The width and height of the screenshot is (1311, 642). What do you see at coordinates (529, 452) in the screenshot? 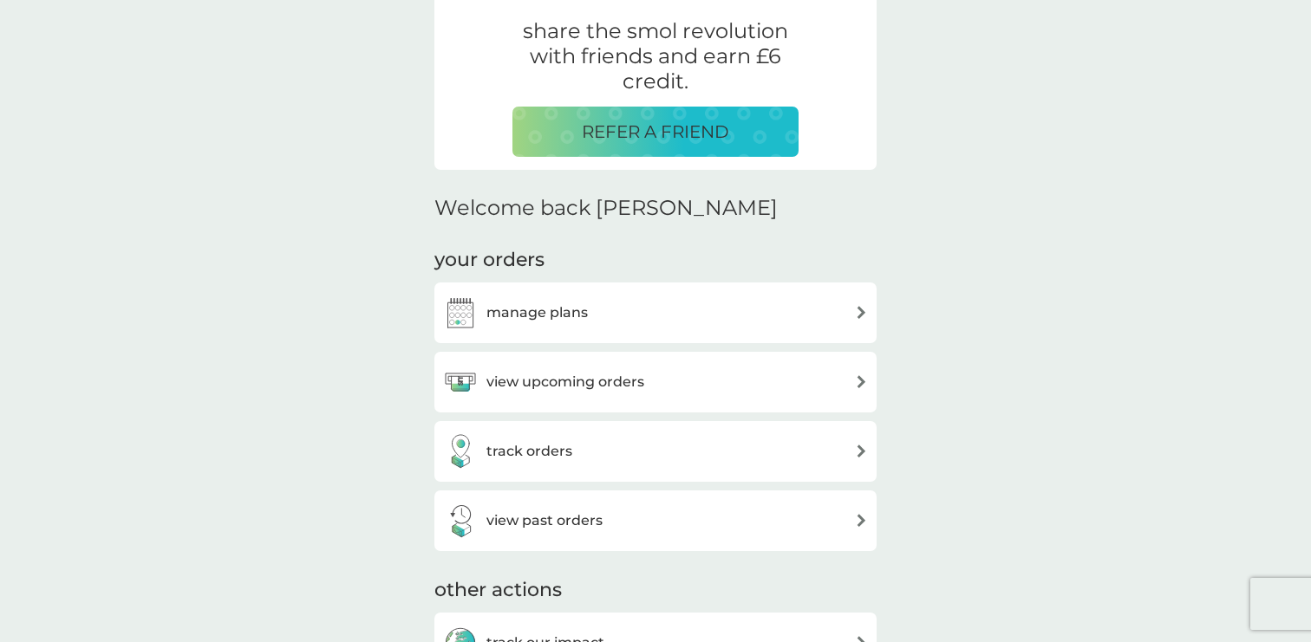
I see `h3: track orders` at bounding box center [529, 452].